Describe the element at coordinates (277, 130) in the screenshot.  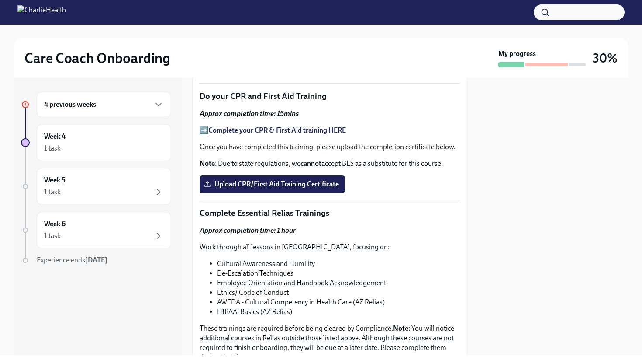
I see `strong: Complete your CPR & First Aid training HERE` at that location.